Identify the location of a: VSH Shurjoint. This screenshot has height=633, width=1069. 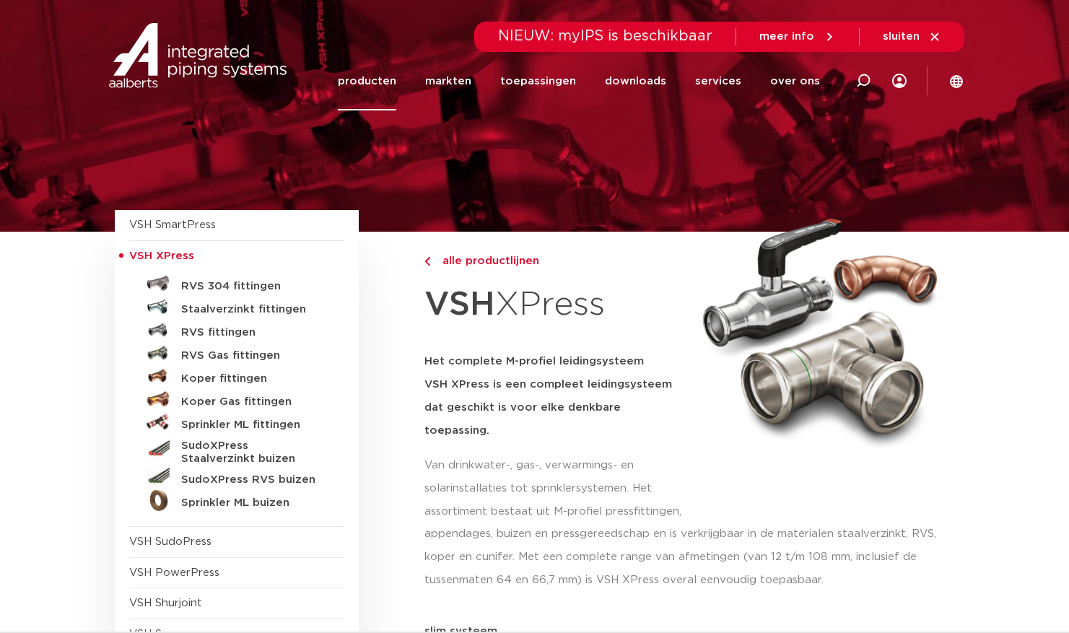
(165, 602).